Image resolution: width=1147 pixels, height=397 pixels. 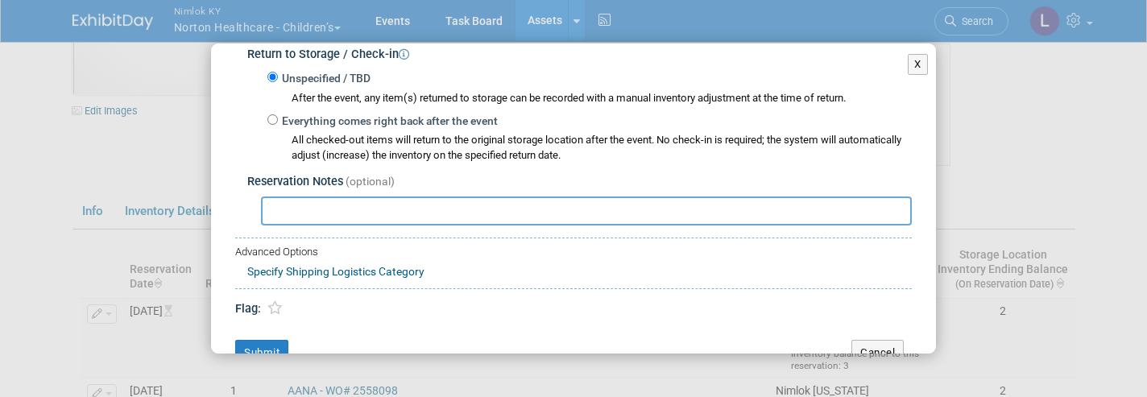 I want to click on a: Specify Shipping Logistics Category, so click(x=336, y=271).